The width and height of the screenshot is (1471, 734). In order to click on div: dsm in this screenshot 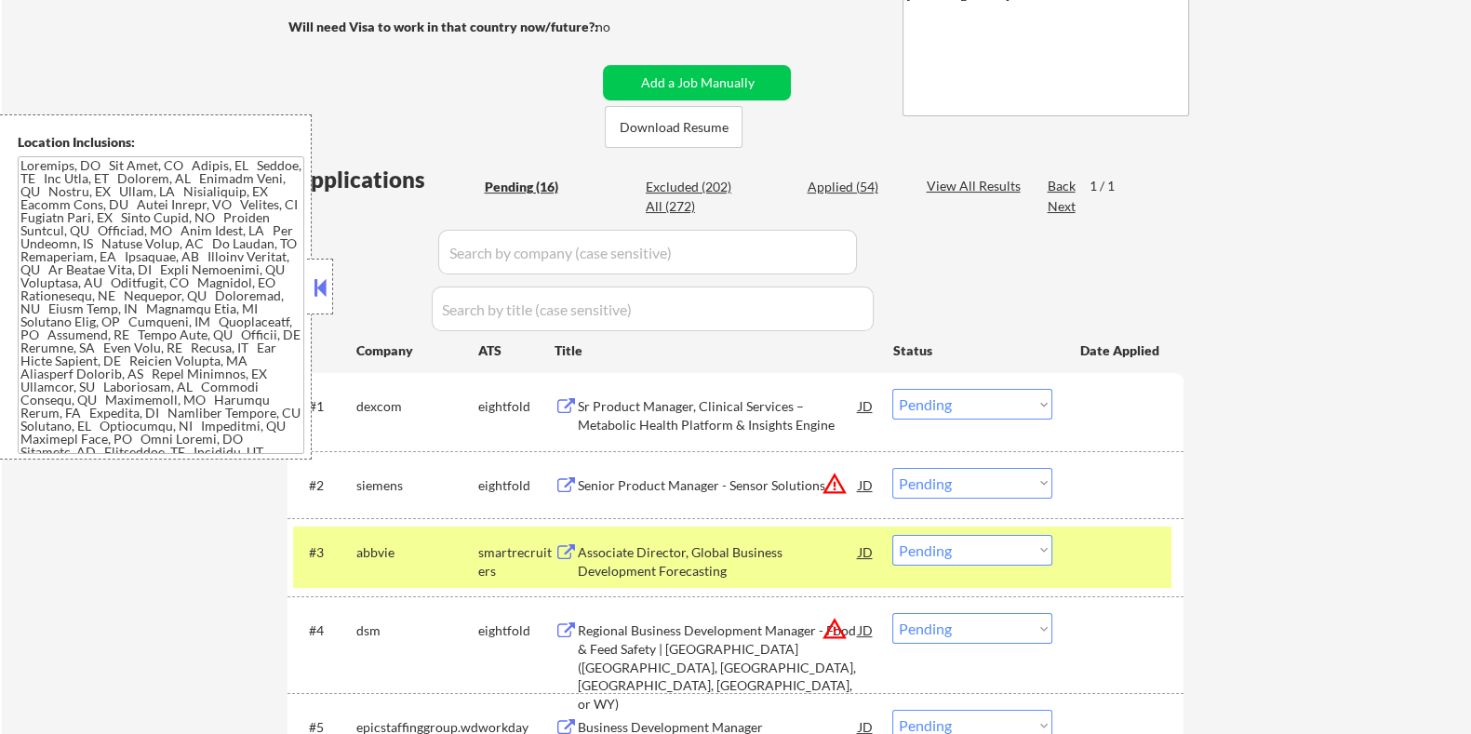, I will do `click(416, 631)`.